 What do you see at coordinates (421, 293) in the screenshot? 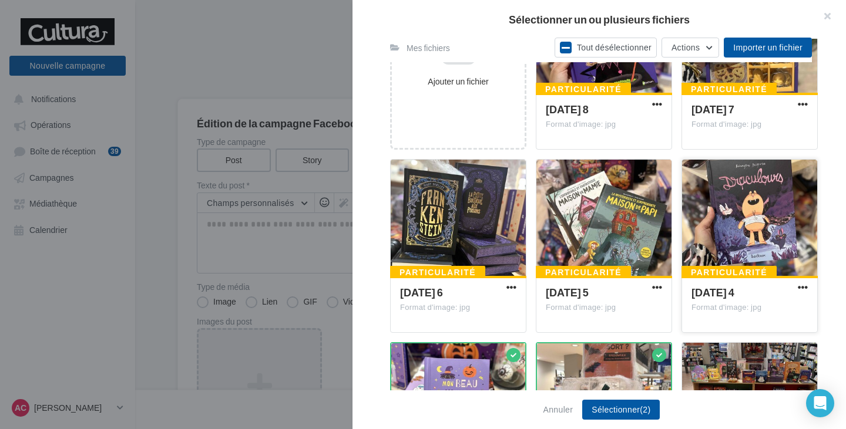
I see `span: halloween 6` at bounding box center [421, 293].